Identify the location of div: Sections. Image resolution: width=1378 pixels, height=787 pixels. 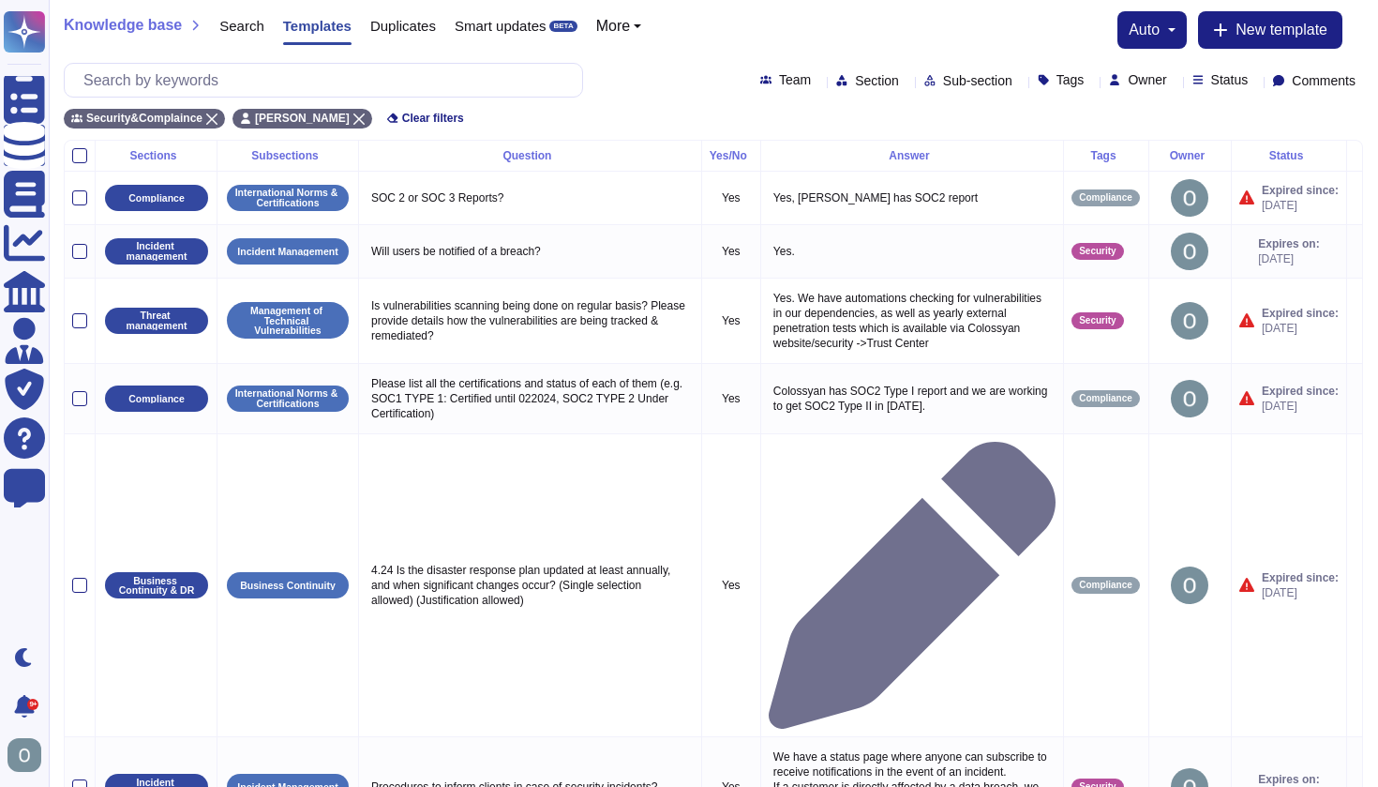
(156, 156).